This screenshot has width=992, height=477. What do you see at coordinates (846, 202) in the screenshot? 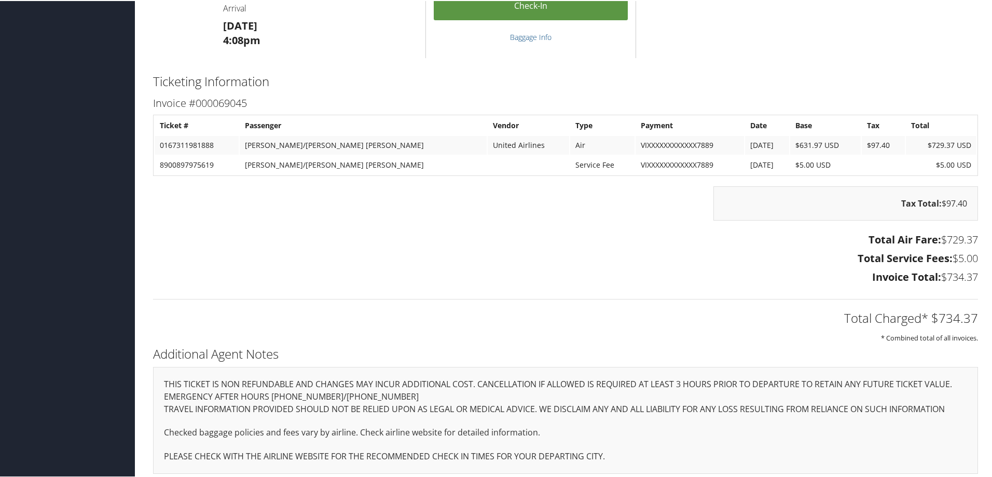
I see `div: $97.40` at bounding box center [846, 202].